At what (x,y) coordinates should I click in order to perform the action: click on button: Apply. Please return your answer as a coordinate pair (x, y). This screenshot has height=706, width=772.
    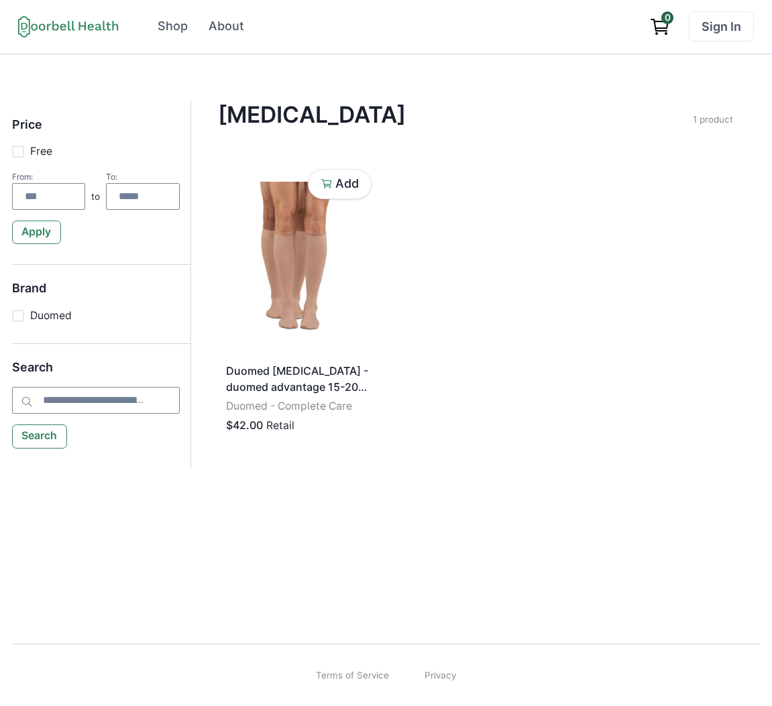
    Looking at the image, I should click on (36, 233).